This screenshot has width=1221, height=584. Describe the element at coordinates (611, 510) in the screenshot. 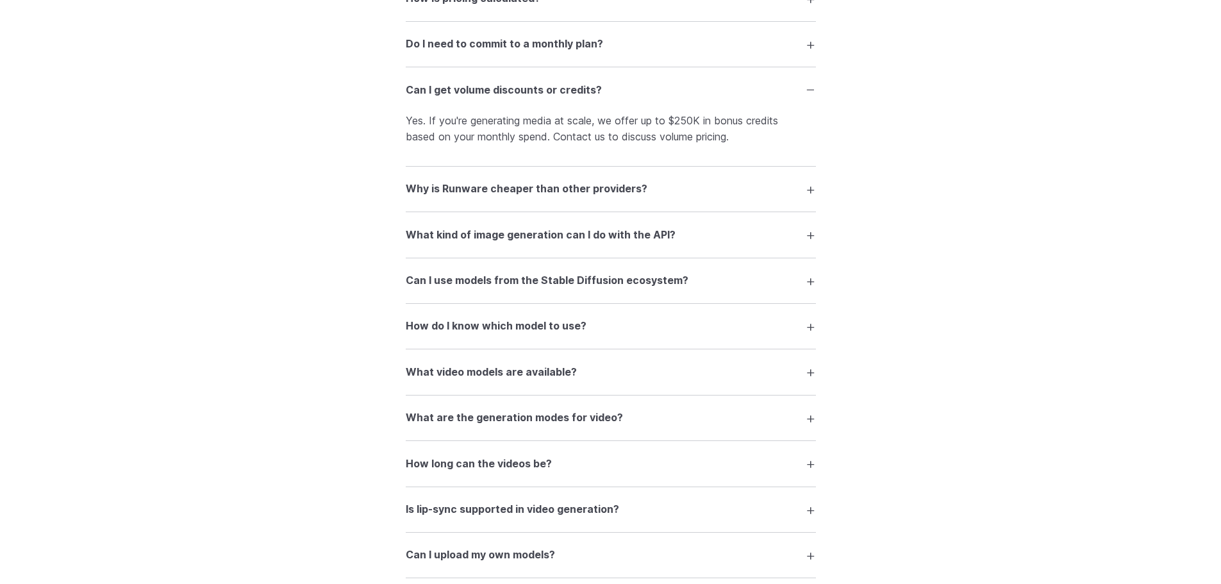

I see `summary: Is lip-sync supported in video generation?` at that location.